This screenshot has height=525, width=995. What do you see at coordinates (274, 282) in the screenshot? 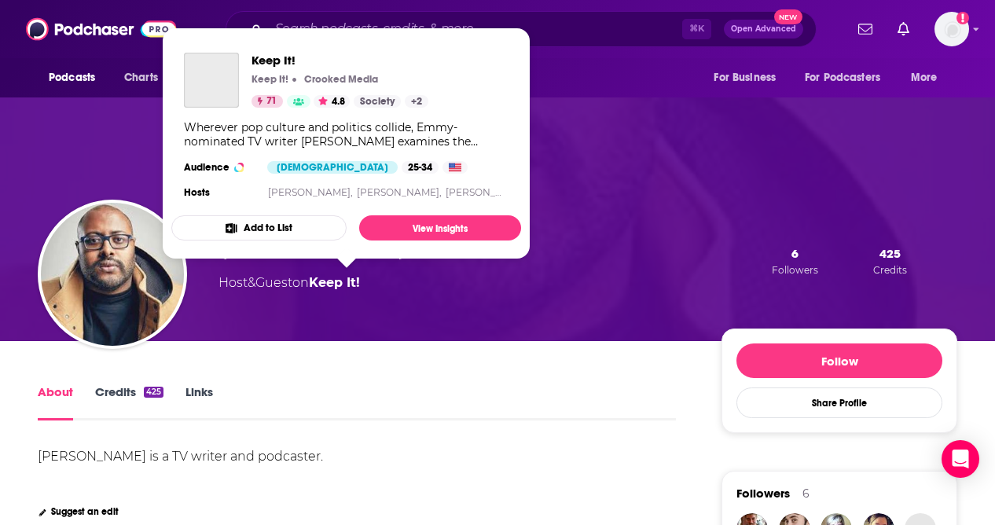
I see `span: Guest` at bounding box center [274, 282].